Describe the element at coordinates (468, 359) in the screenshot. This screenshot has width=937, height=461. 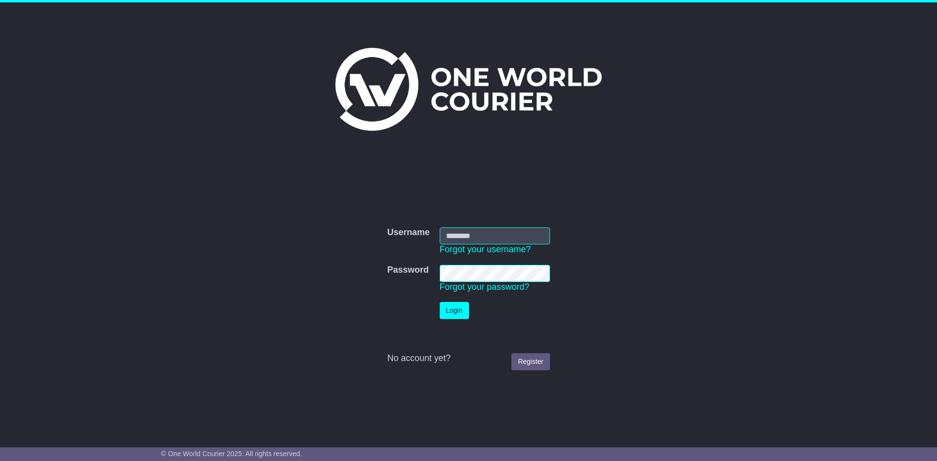
I see `div: No account yet?` at that location.